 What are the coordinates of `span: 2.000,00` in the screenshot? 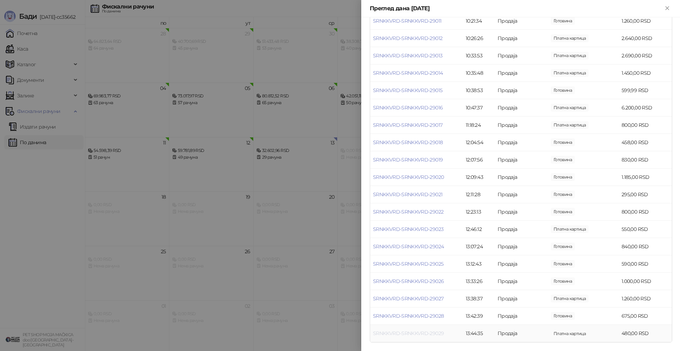 It's located at (563, 21).